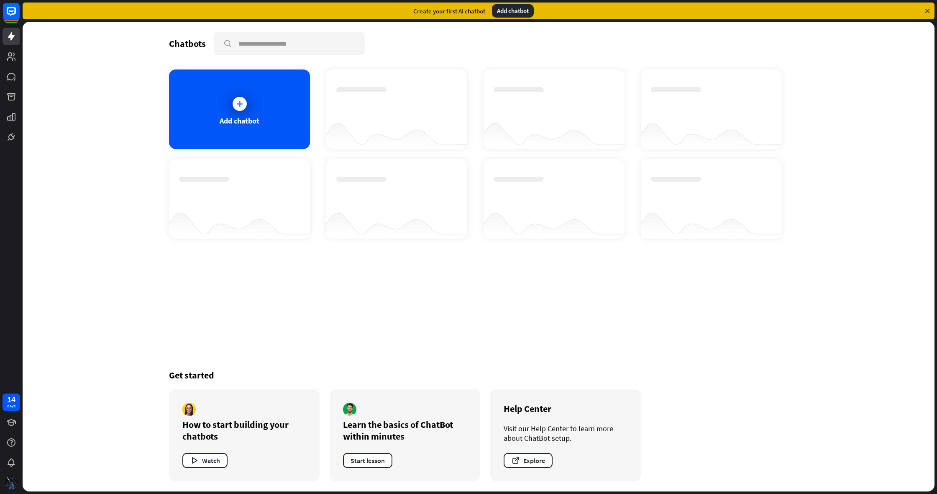 The width and height of the screenshot is (937, 494). I want to click on a: 14 days, so click(11, 402).